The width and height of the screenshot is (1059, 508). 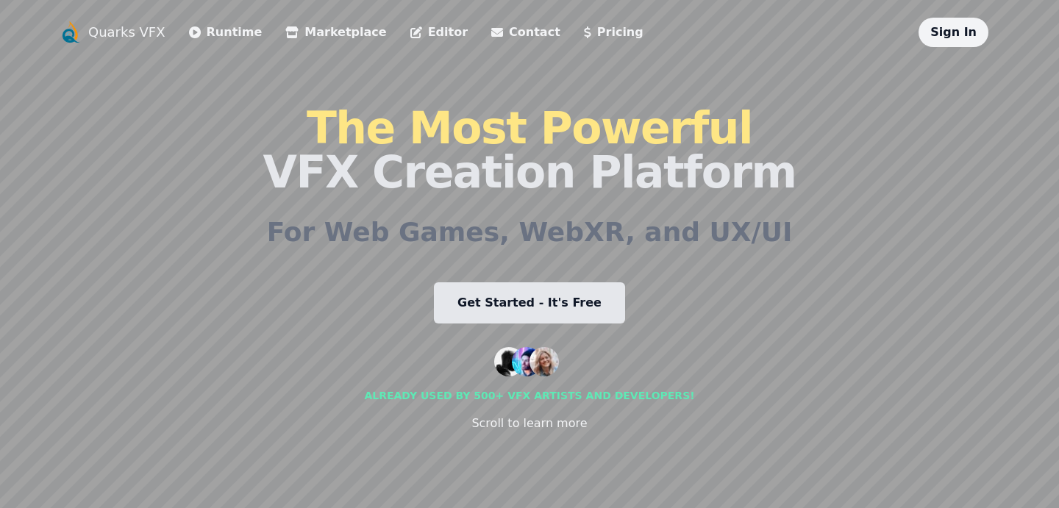 I want to click on a: Sign In, so click(x=953, y=32).